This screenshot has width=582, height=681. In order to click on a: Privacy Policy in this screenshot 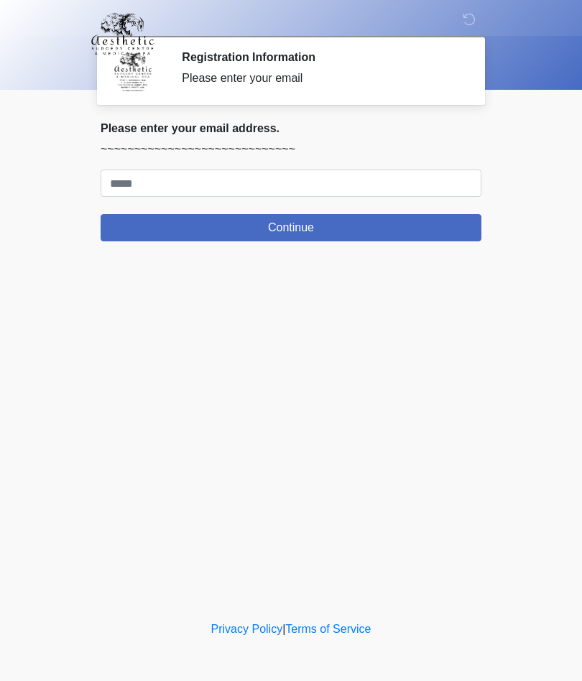, I will do `click(247, 629)`.